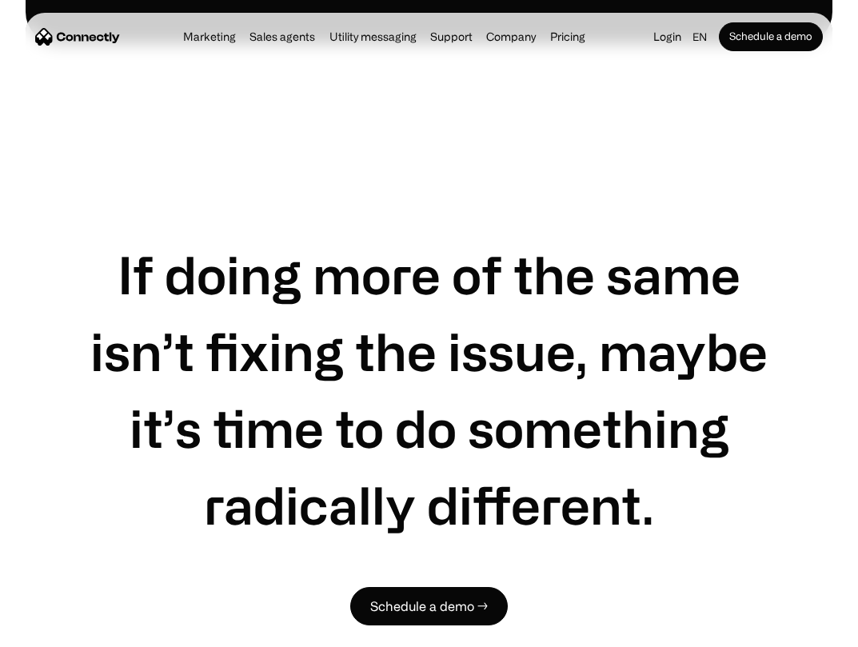 The width and height of the screenshot is (858, 647). I want to click on a: home, so click(78, 37).